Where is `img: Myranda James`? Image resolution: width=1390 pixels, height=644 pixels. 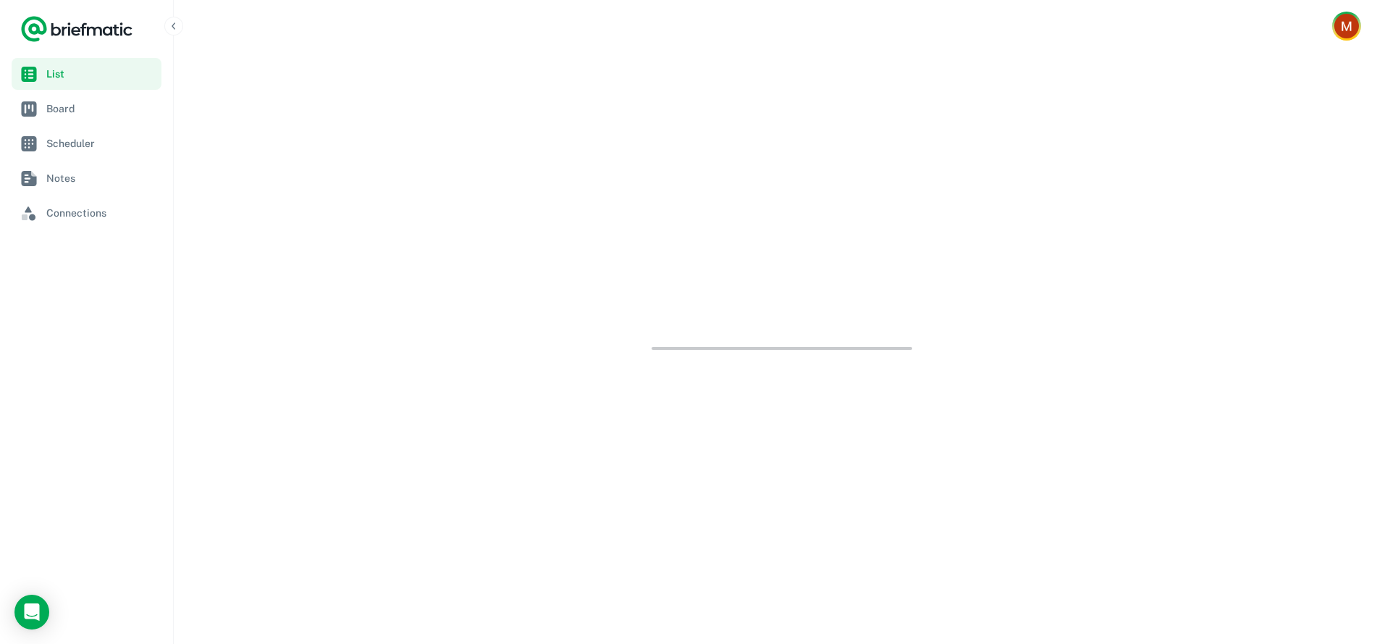
img: Myranda James is located at coordinates (1347, 26).